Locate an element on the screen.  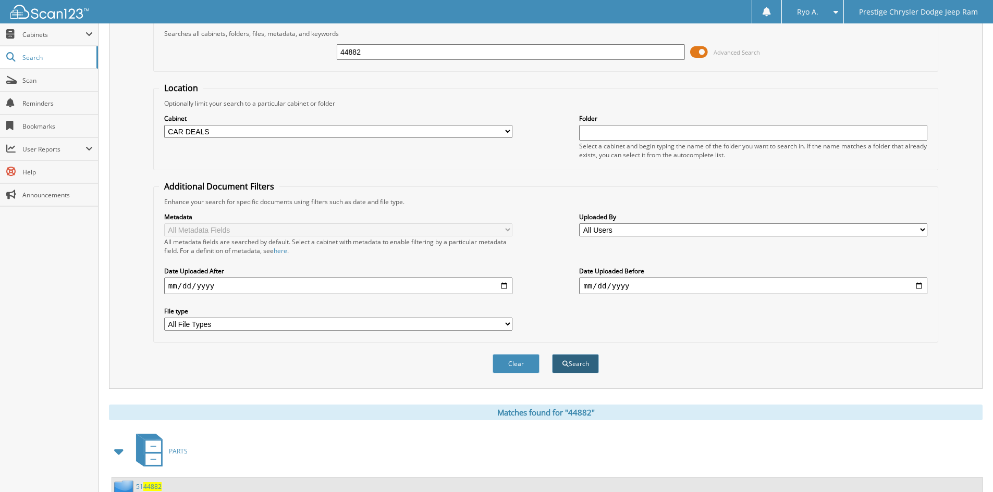
span: Help is located at coordinates (57, 172).